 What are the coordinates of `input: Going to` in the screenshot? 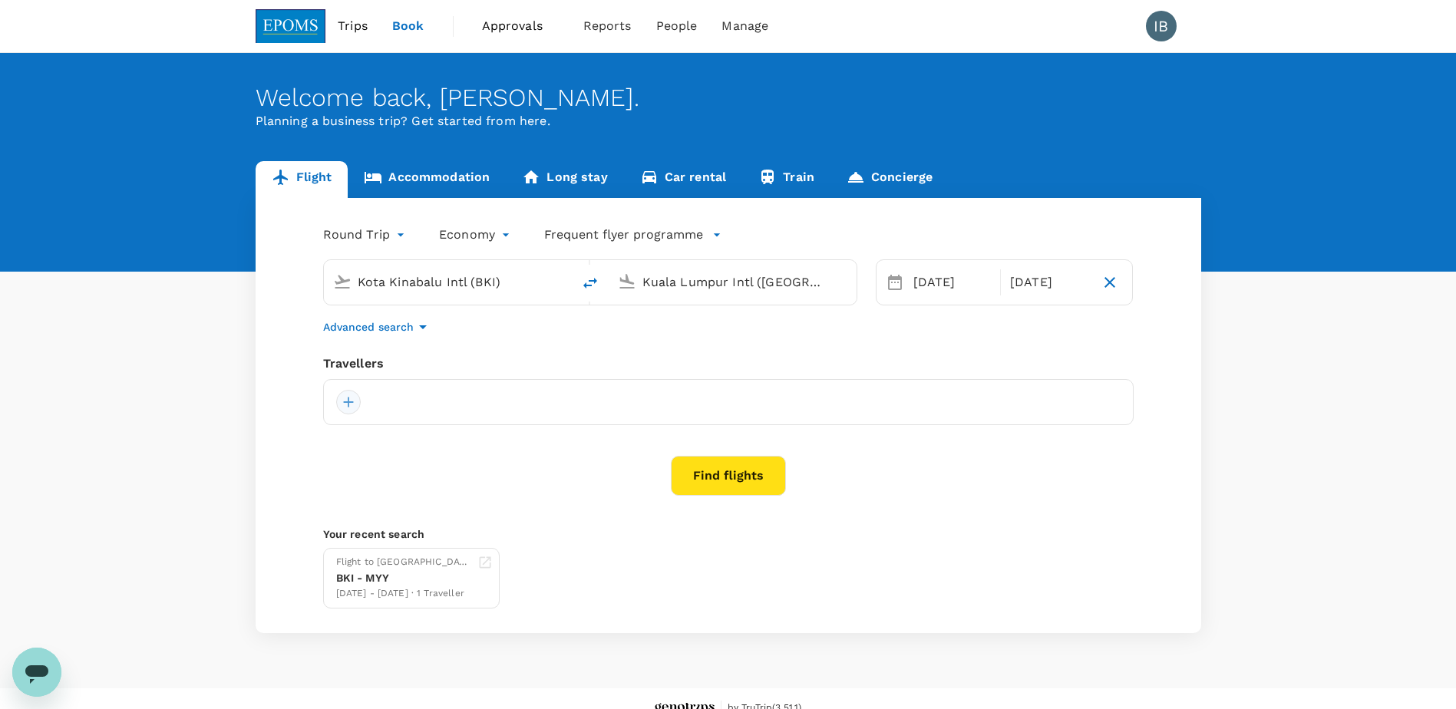 It's located at (733, 282).